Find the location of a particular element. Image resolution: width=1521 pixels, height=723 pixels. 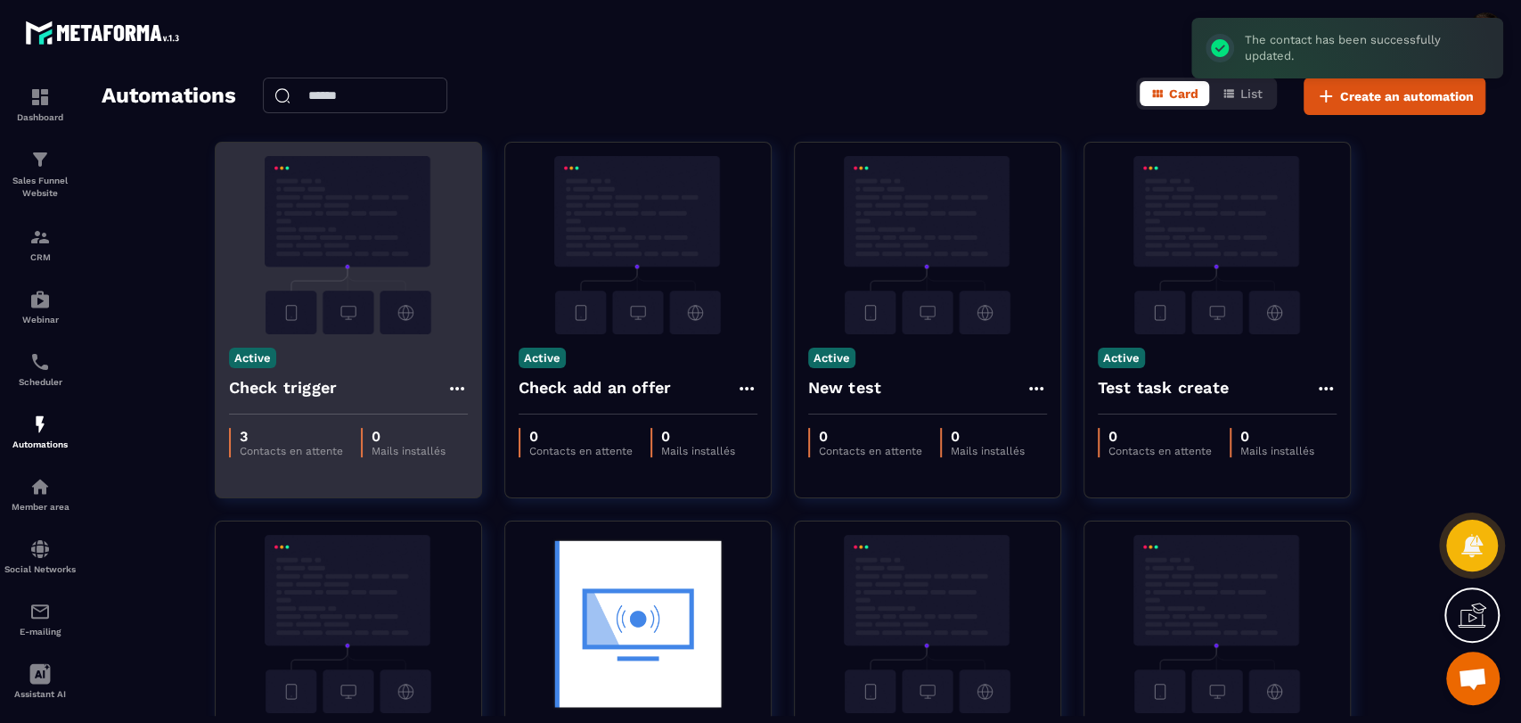

img: email is located at coordinates (40, 611).